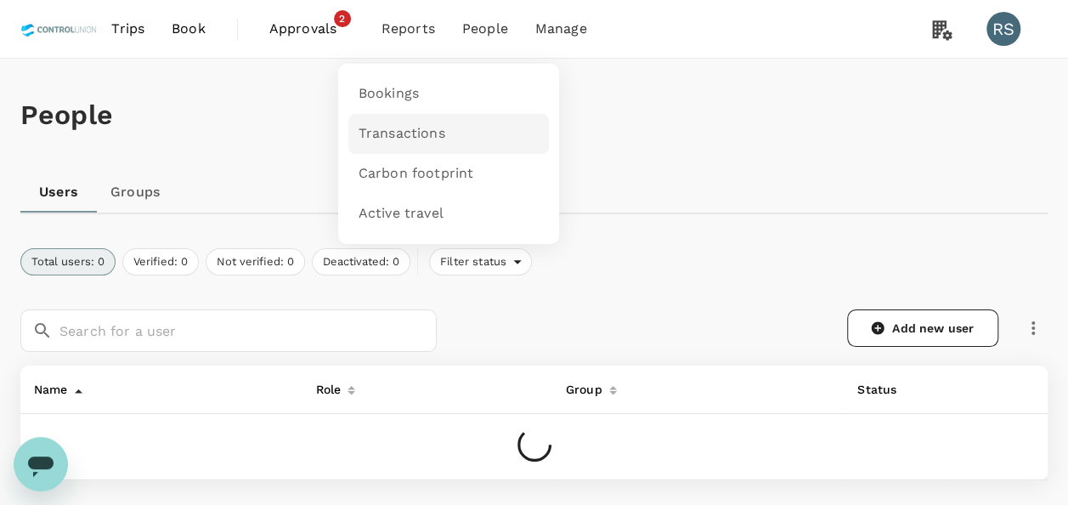 This screenshot has height=505, width=1068. Describe the element at coordinates (1003, 29) in the screenshot. I see `div: RS` at that location.